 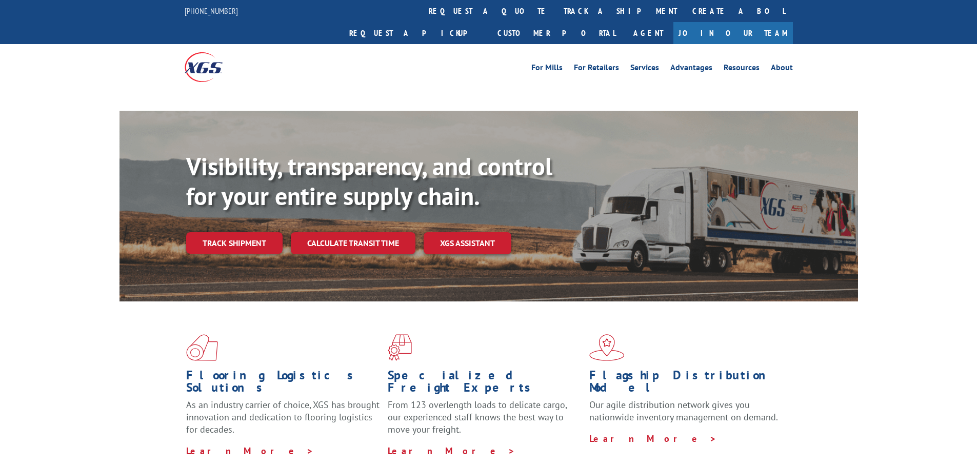 I want to click on a: About, so click(x=782, y=69).